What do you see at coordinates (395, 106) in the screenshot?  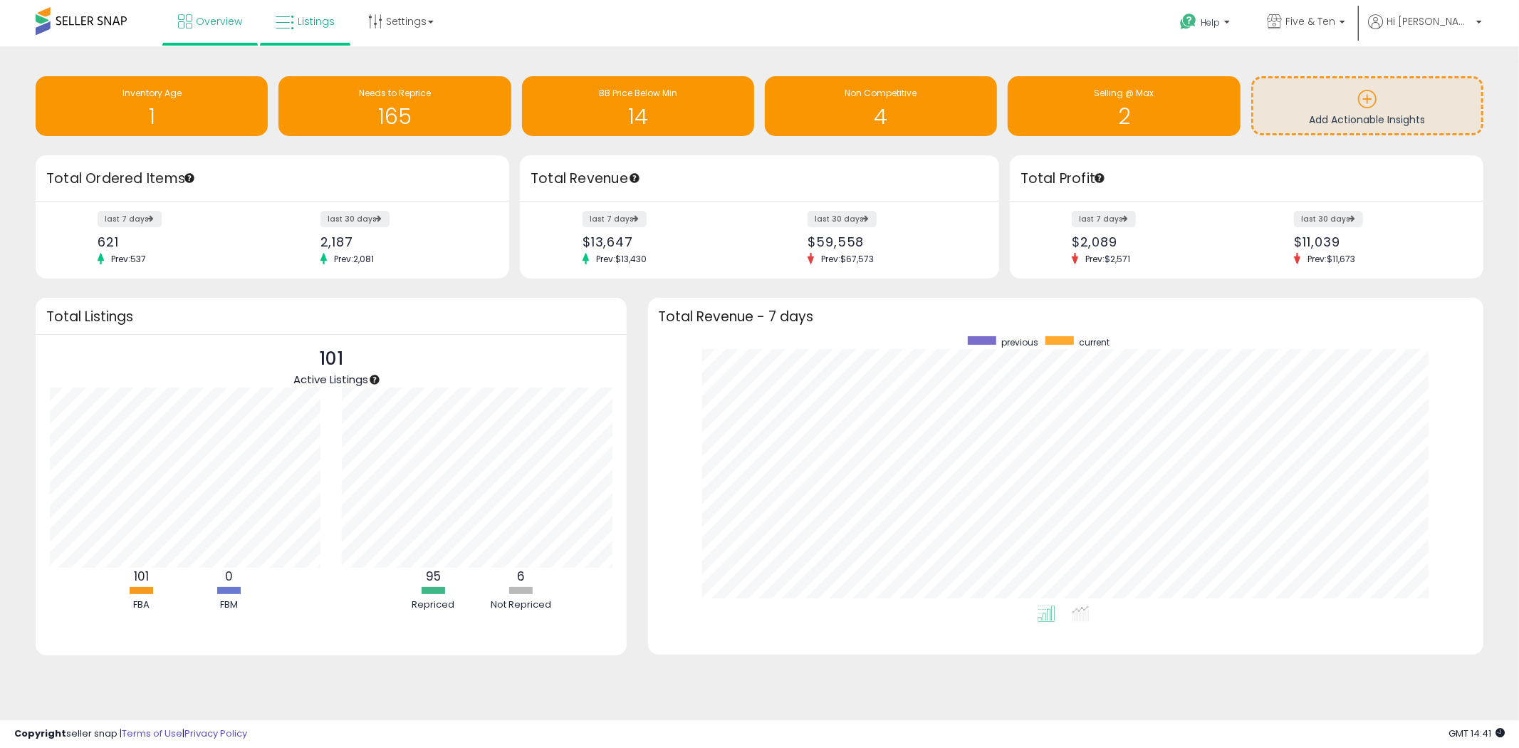 I see `a: Needs to Reprice 165` at bounding box center [395, 106].